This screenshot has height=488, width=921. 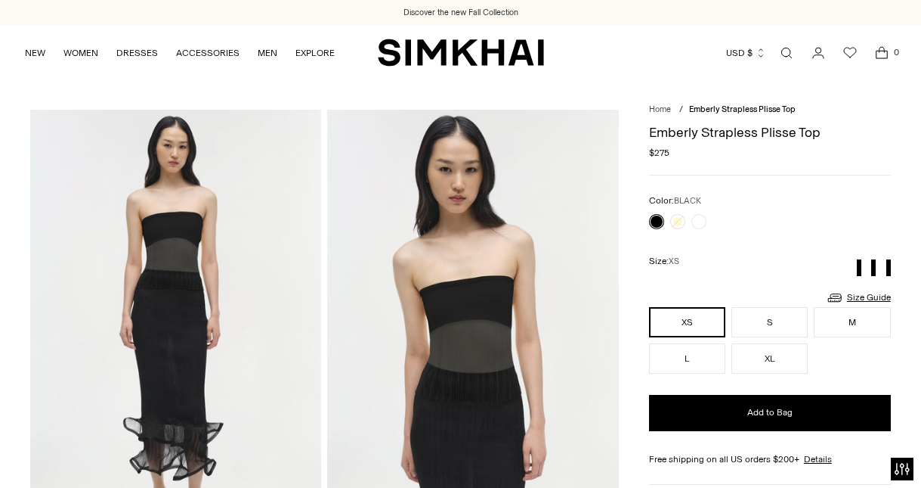 What do you see at coordinates (674, 261) in the screenshot?
I see `span: XS` at bounding box center [674, 261].